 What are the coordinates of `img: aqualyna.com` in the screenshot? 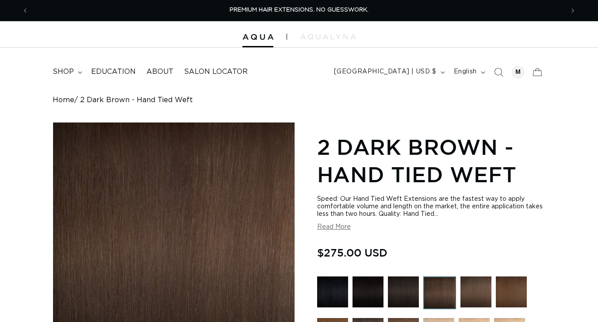 It's located at (328, 37).